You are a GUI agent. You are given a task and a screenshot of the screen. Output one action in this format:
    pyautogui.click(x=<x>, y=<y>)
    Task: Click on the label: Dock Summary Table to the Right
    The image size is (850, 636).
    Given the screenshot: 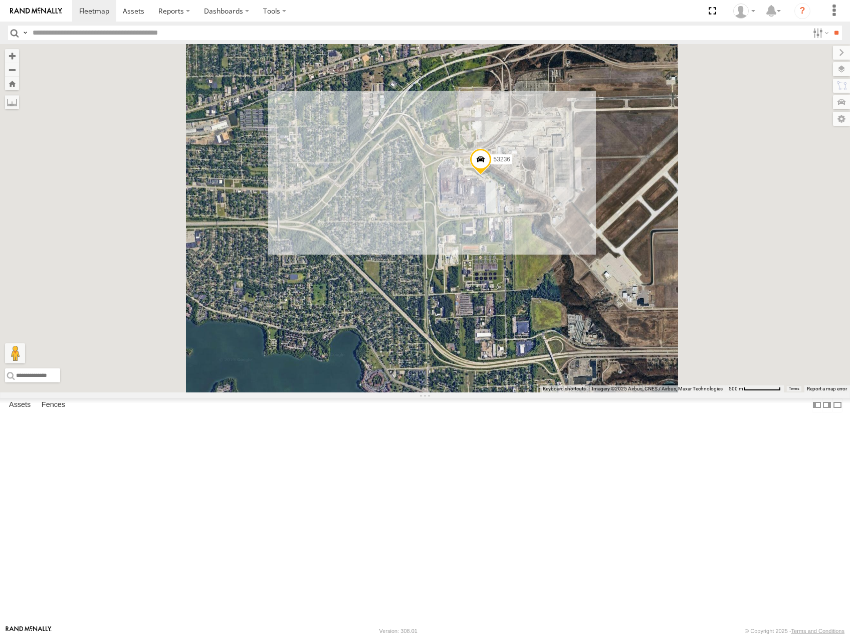 What is the action you would take?
    pyautogui.click(x=827, y=405)
    